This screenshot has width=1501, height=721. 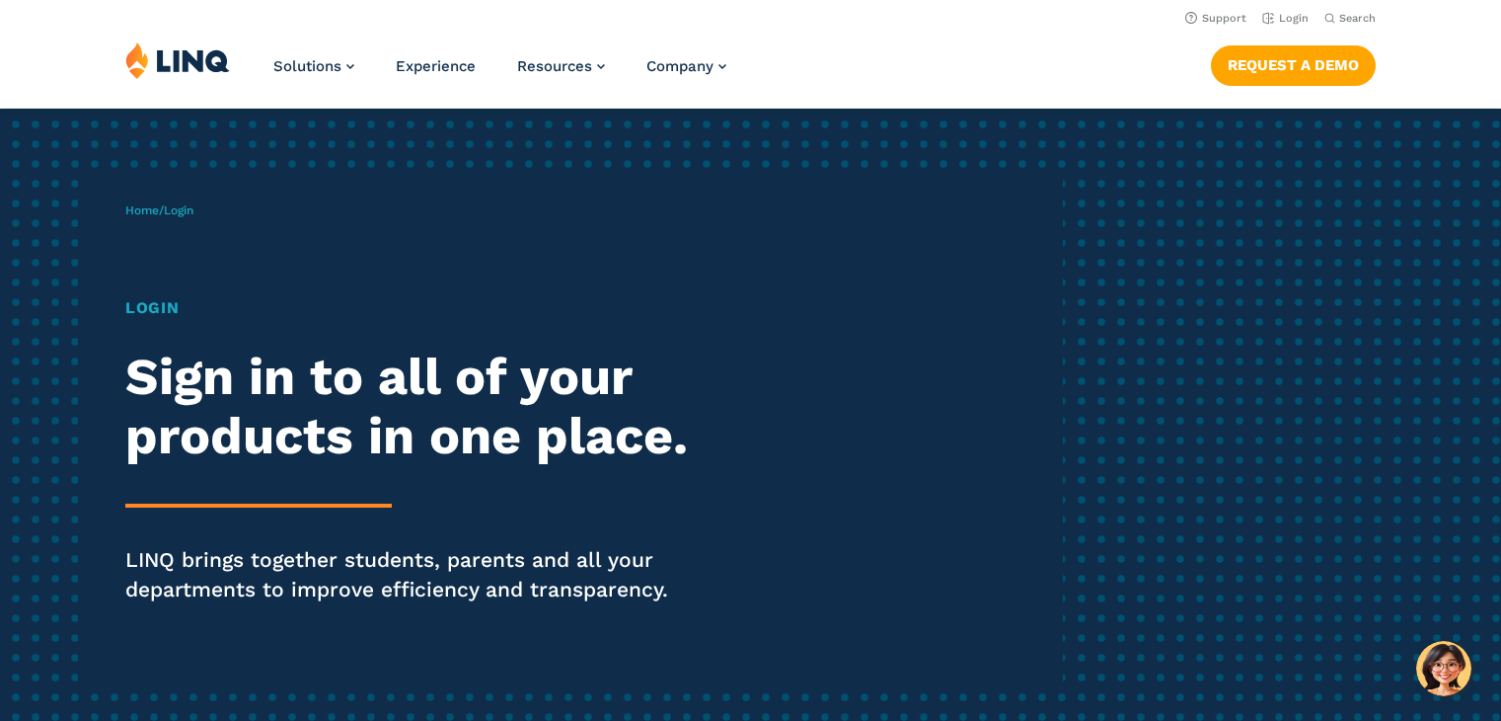 What do you see at coordinates (314, 66) in the screenshot?
I see `a: Solutions` at bounding box center [314, 66].